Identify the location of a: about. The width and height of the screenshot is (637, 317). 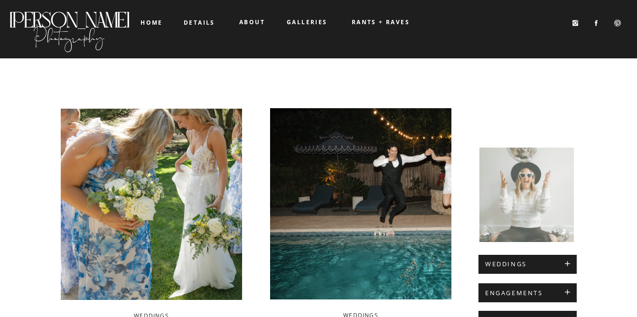
(251, 22).